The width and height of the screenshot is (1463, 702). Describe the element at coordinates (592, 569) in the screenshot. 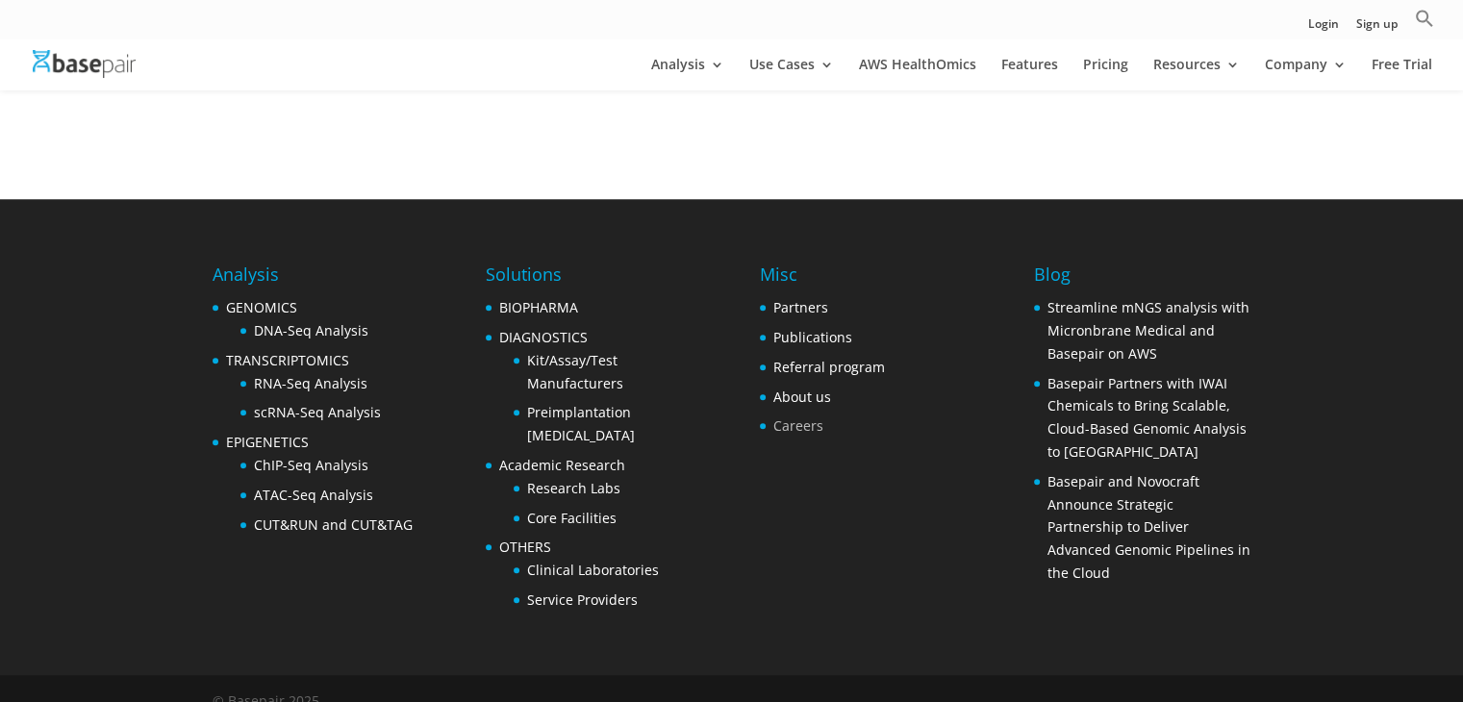

I see `a: Clinical Laboratories` at that location.